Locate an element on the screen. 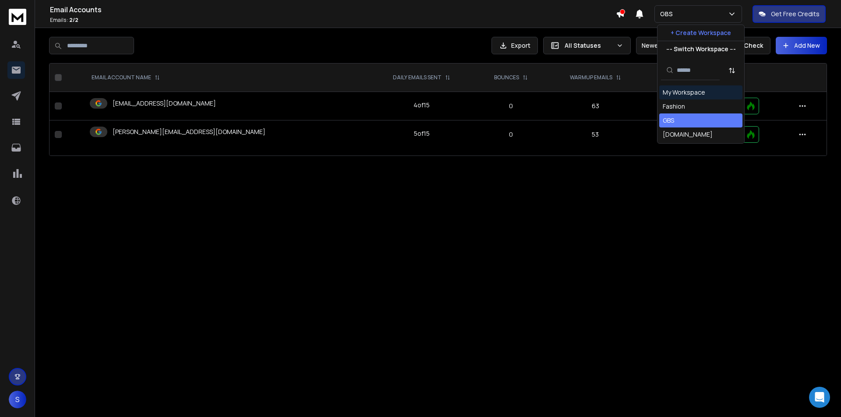 The height and width of the screenshot is (417, 841). div: Open Intercom Messenger is located at coordinates (819, 397).